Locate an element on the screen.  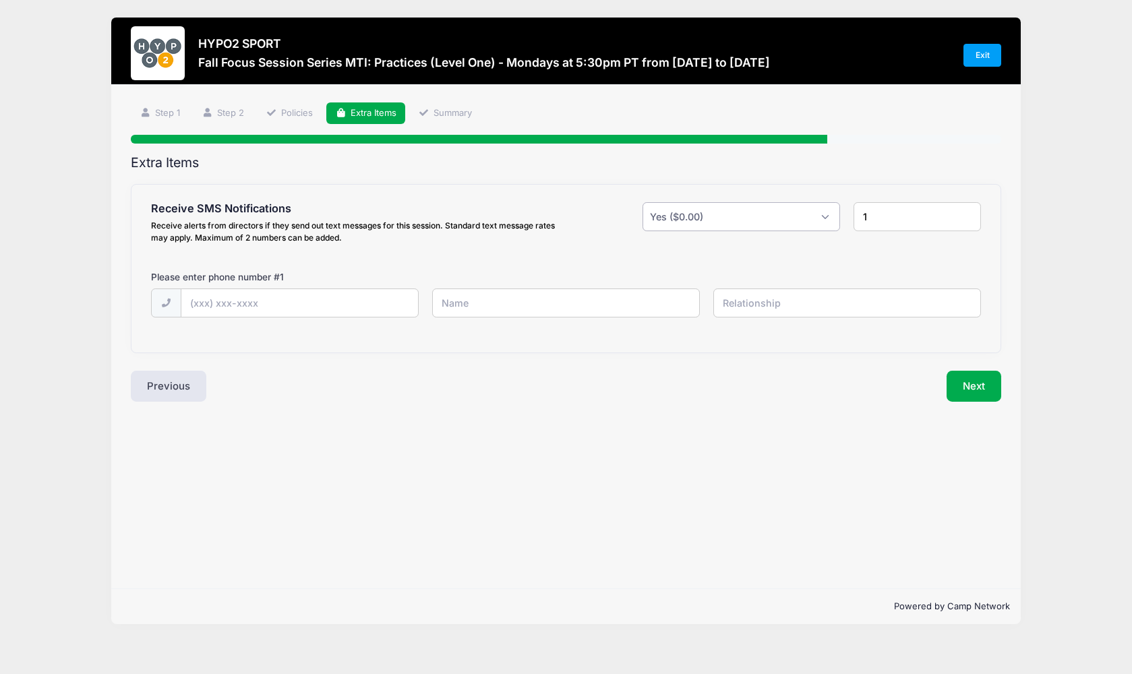
span: 1 is located at coordinates (282, 277).